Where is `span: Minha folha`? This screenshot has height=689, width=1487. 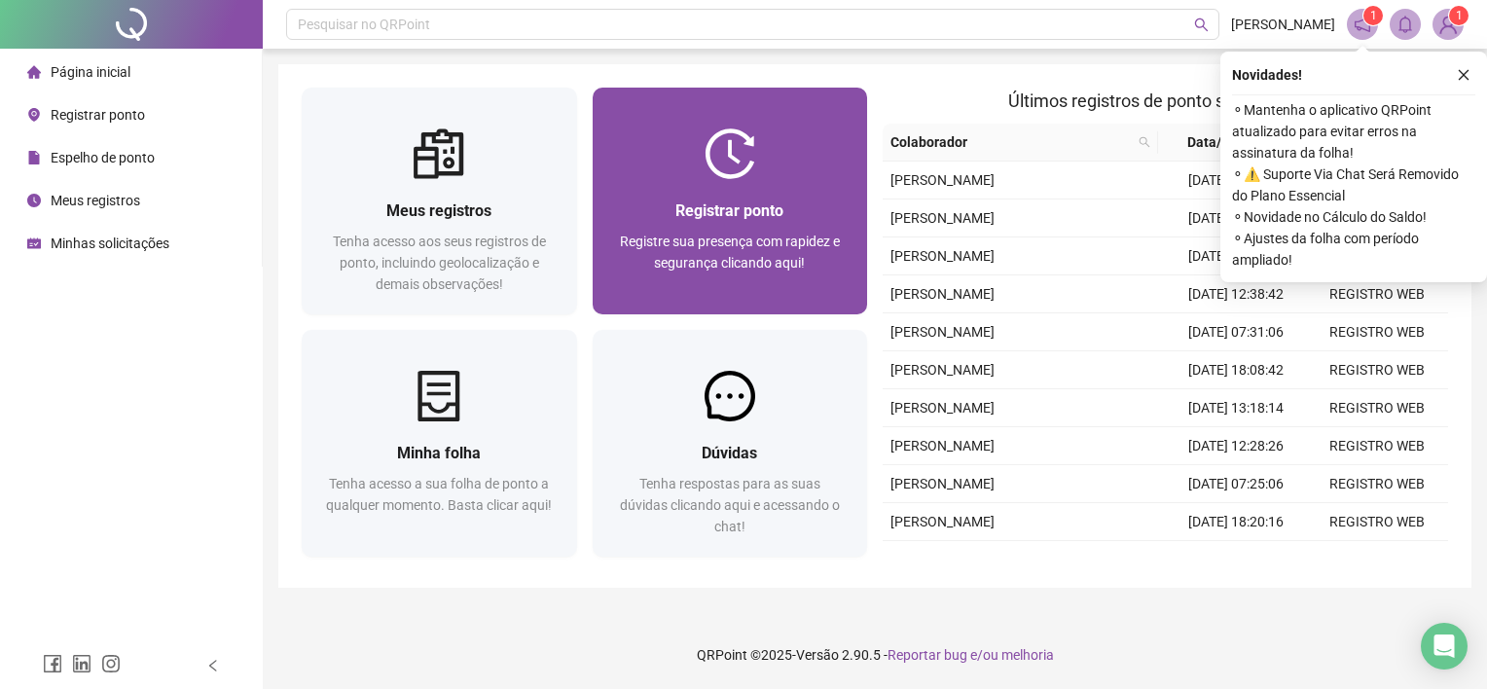 span: Minha folha is located at coordinates (439, 453).